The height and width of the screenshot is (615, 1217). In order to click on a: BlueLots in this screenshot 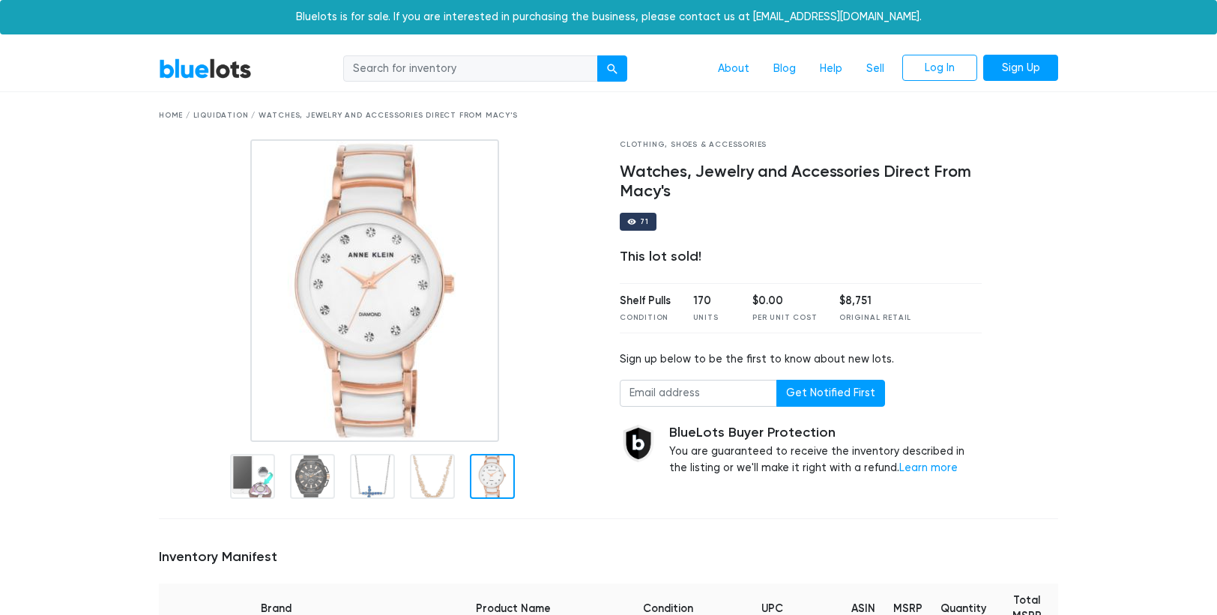, I will do `click(205, 68)`.